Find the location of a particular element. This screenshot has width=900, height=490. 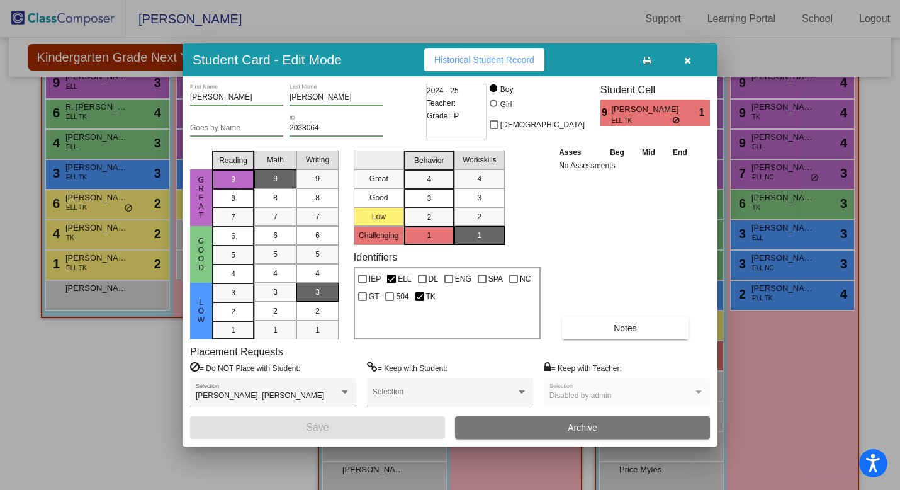

span: Workskills is located at coordinates (480, 160).